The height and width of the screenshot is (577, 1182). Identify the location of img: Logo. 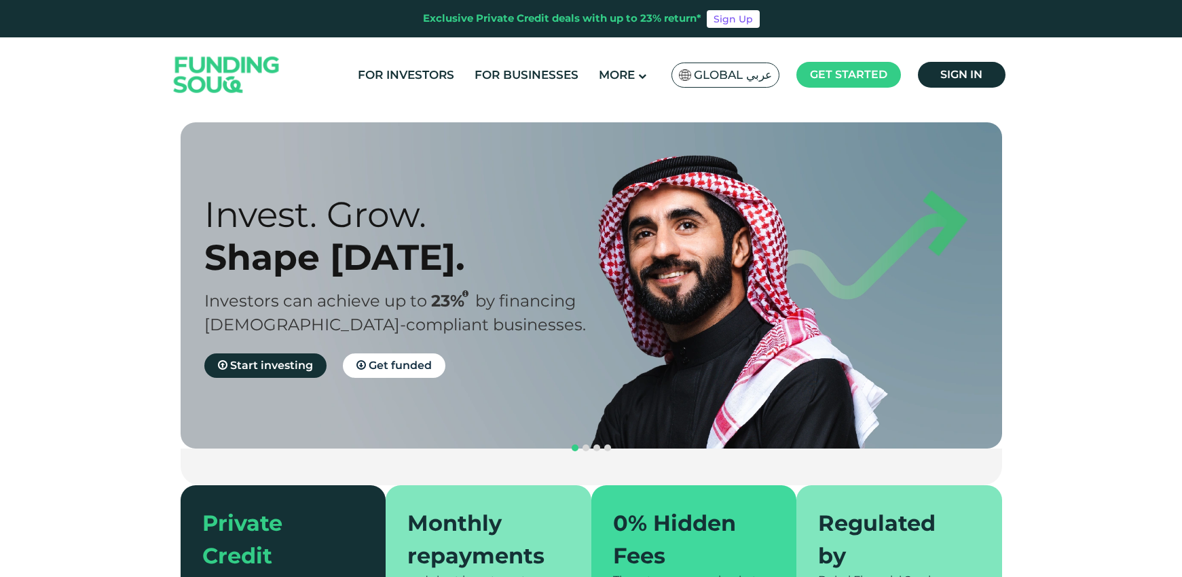
(227, 75).